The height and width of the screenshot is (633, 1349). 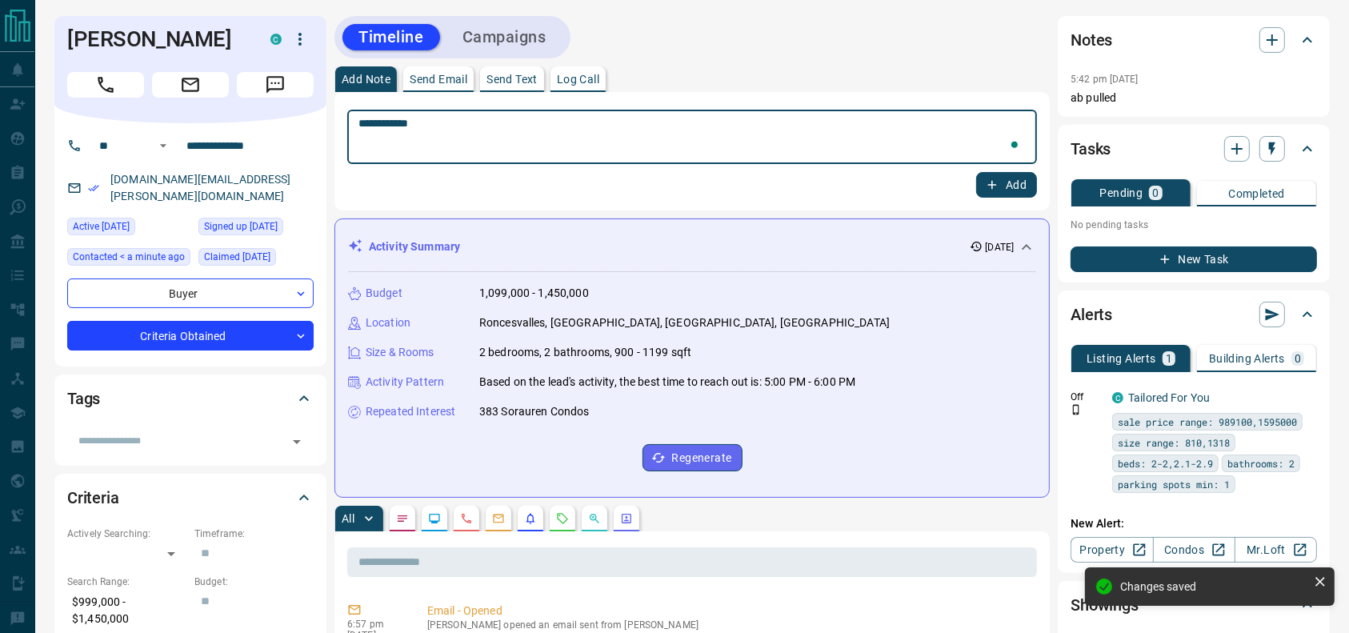 I want to click on p: Log Call, so click(x=578, y=79).